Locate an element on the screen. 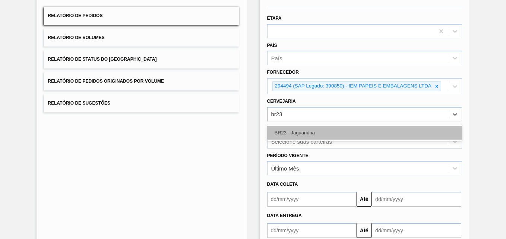  span: Data coleta is located at coordinates (283, 185).